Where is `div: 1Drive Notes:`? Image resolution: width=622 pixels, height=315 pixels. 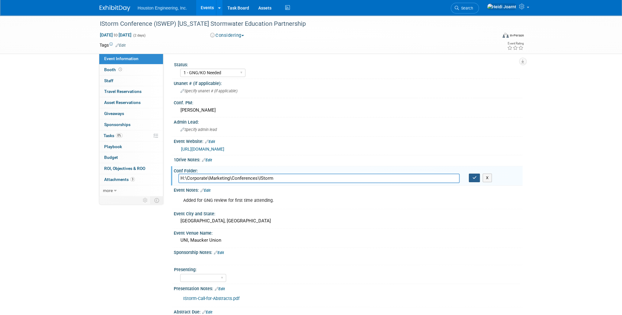 div: 1Drive Notes: is located at coordinates (348, 159).